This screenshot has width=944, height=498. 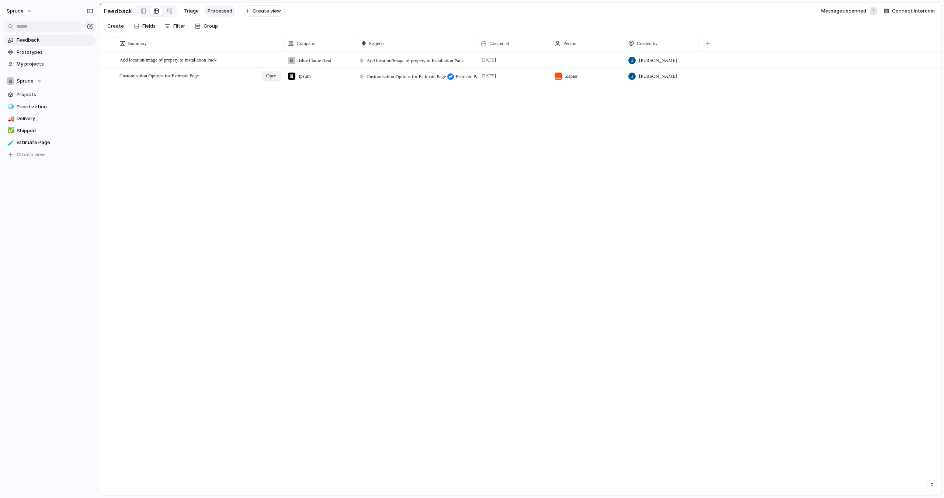 What do you see at coordinates (118, 11) in the screenshot?
I see `h2: Feedback` at bounding box center [118, 11].